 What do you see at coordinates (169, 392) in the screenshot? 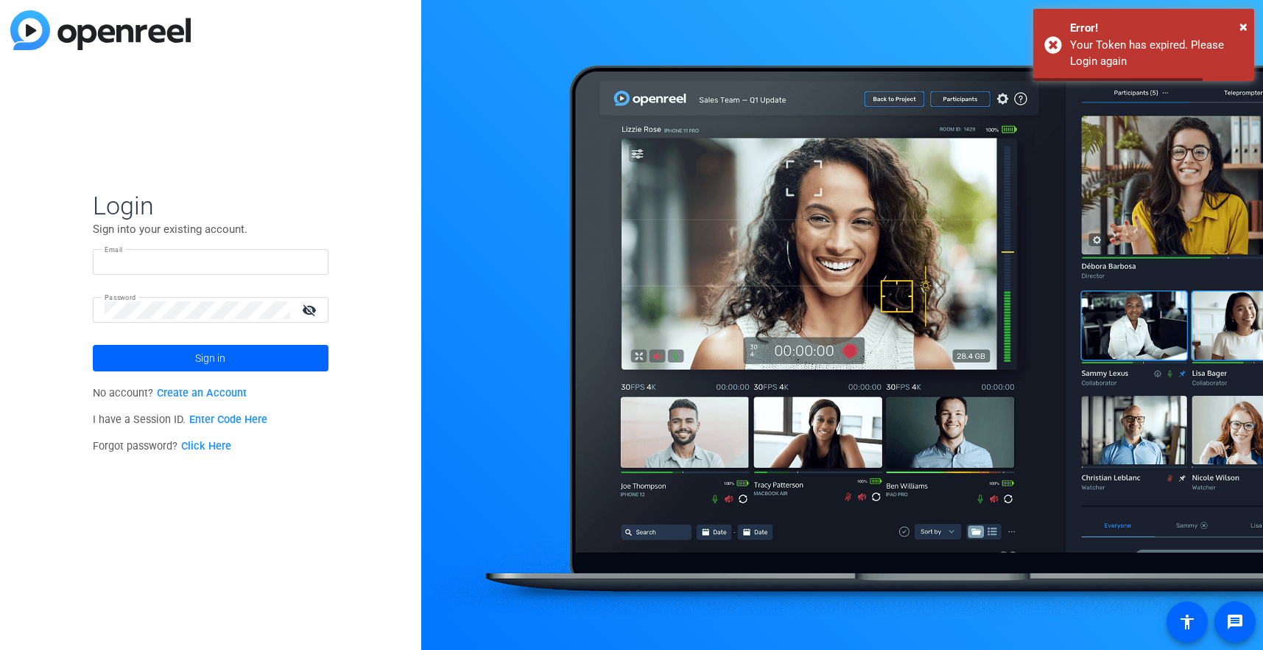
I see `span: No account?` at bounding box center [169, 392].